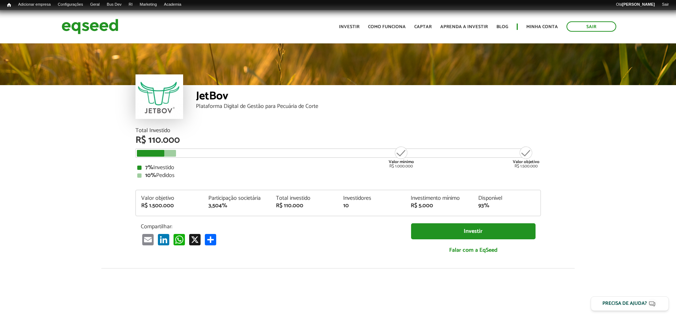 Image resolution: width=676 pixels, height=318 pixels. Describe the element at coordinates (401, 162) in the screenshot. I see `strong: Valor mínimo` at that location.